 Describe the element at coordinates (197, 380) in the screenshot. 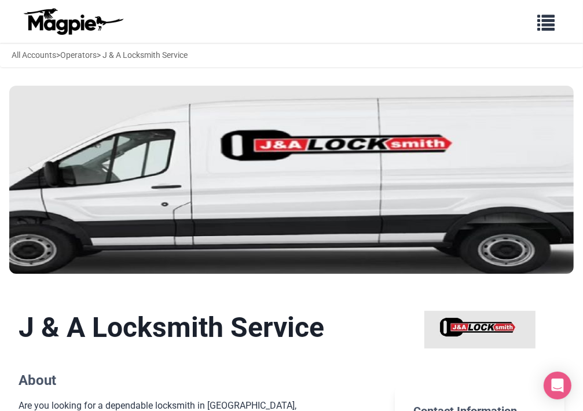

I see `h2: About` at that location.